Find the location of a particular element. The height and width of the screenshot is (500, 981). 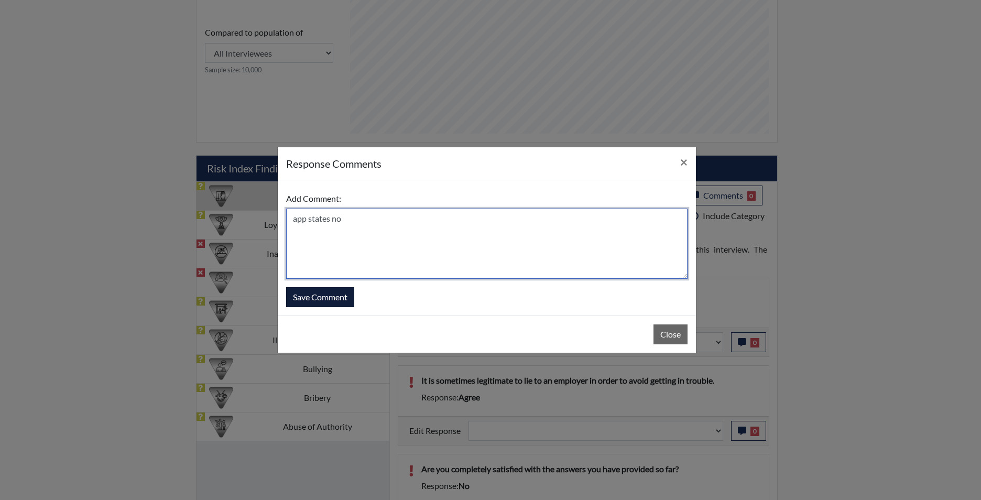

label: Add Comment: is located at coordinates (313, 199).